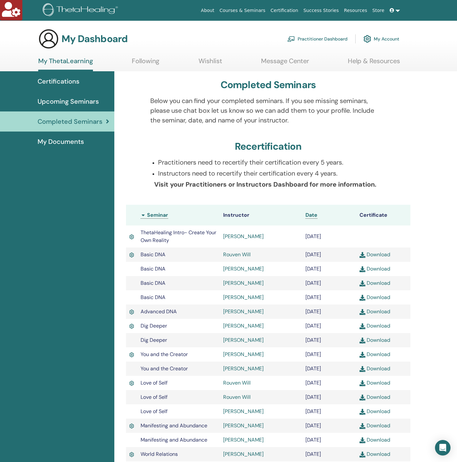 This screenshot has height=462, width=457. Describe the element at coordinates (268, 110) in the screenshot. I see `p: Below you can find your completed seminars. If you see missing seminars, please use chat box let ...` at that location.